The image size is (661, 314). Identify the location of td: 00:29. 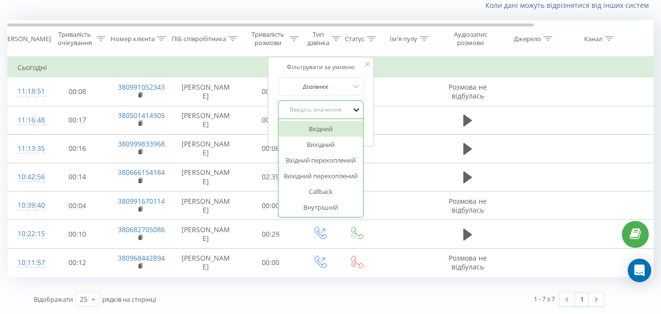
(271, 234).